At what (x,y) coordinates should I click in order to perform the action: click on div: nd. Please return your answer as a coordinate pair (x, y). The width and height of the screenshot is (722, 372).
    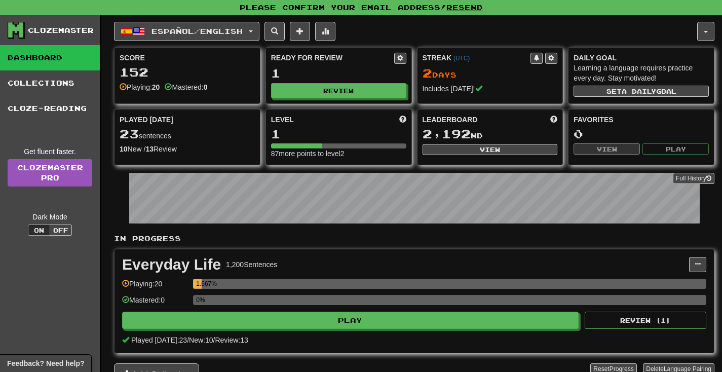
    Looking at the image, I should click on (490, 134).